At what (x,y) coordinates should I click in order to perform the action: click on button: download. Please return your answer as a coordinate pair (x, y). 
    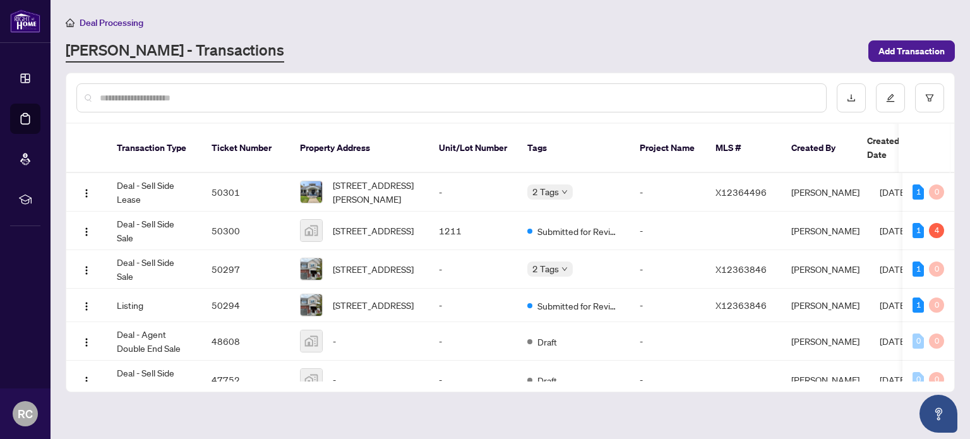
    Looking at the image, I should click on (852, 98).